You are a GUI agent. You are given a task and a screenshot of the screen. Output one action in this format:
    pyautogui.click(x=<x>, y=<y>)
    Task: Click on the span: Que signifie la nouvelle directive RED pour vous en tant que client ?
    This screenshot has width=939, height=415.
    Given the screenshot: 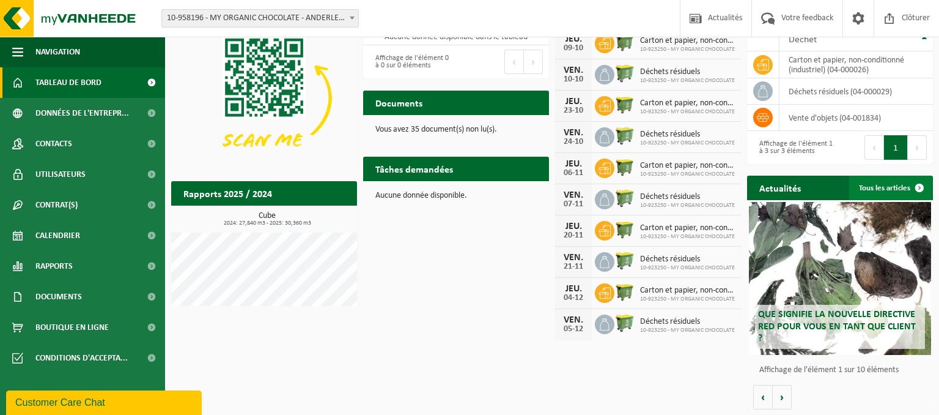 What is the action you would take?
    pyautogui.click(x=837, y=326)
    